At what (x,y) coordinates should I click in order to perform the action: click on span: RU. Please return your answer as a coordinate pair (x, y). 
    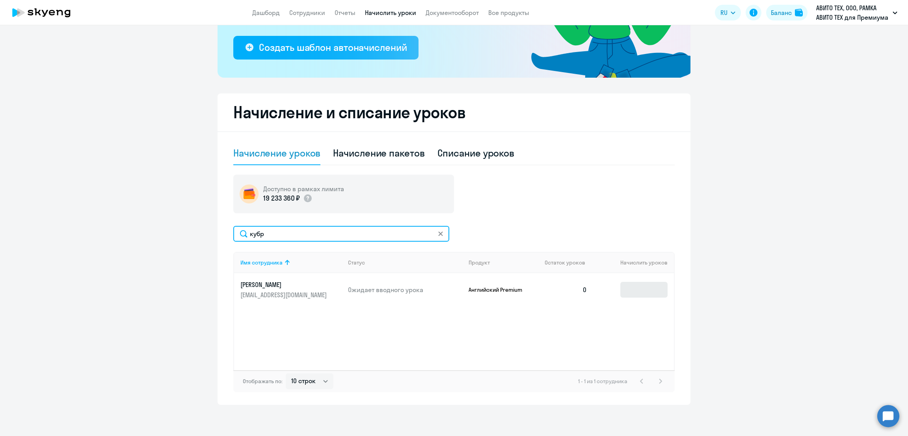
    Looking at the image, I should click on (724, 13).